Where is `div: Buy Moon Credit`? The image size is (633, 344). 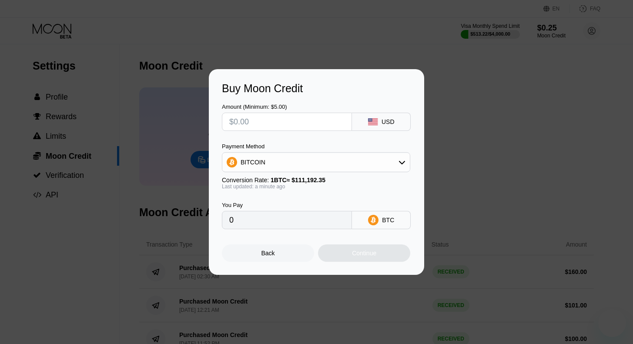
div: Buy Moon Credit is located at coordinates (316, 88).